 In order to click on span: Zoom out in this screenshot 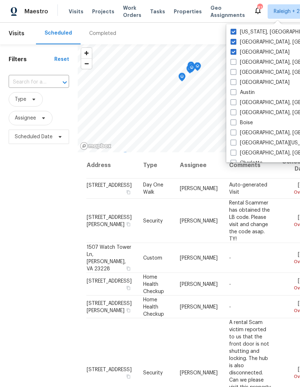, I will do `click(86, 64)`.